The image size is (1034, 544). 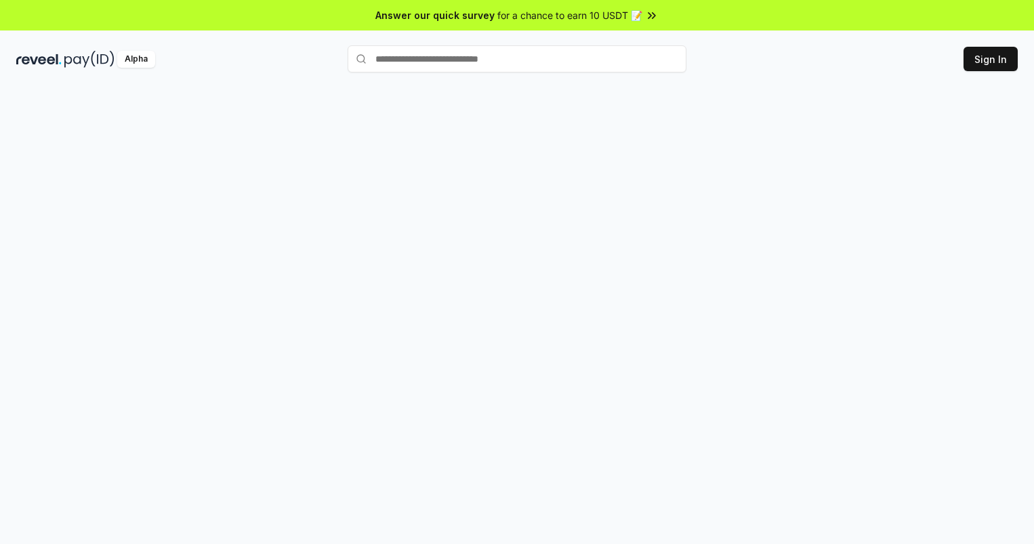 What do you see at coordinates (435, 15) in the screenshot?
I see `span: Answer our quick survey` at bounding box center [435, 15].